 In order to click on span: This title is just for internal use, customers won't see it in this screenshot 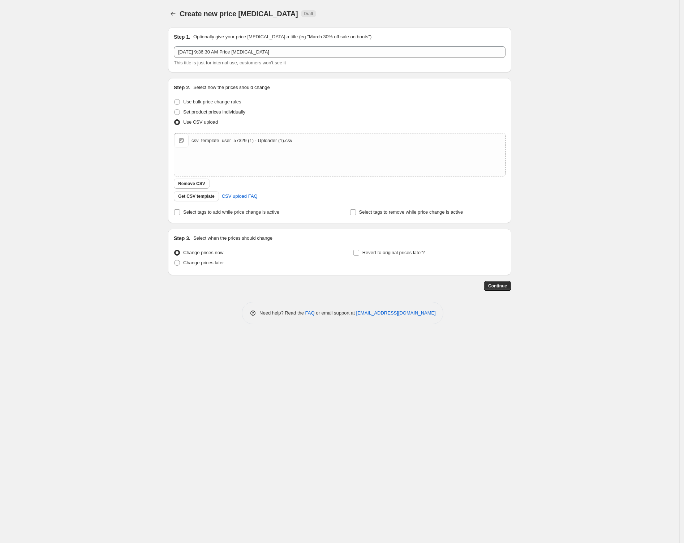, I will do `click(230, 63)`.